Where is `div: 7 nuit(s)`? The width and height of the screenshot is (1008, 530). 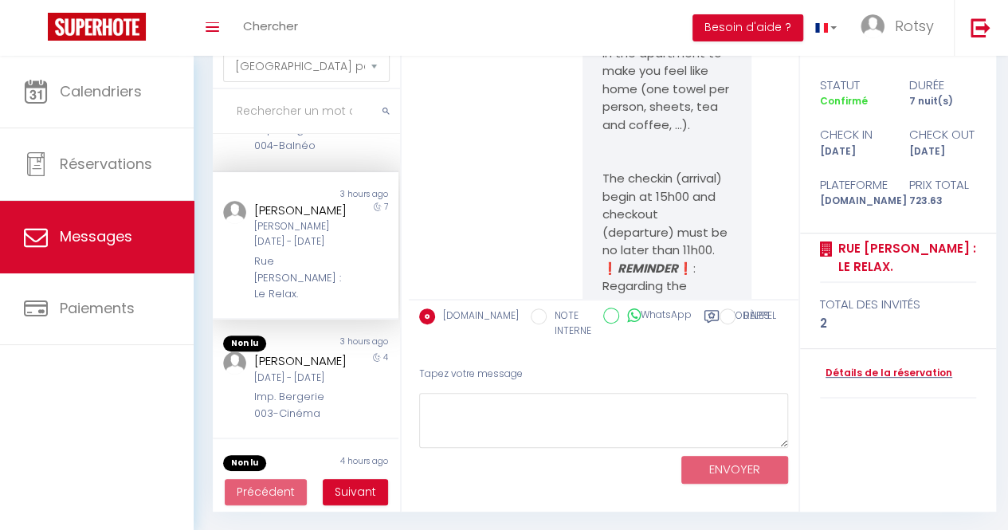
div: 7 nuit(s) is located at coordinates (942, 101).